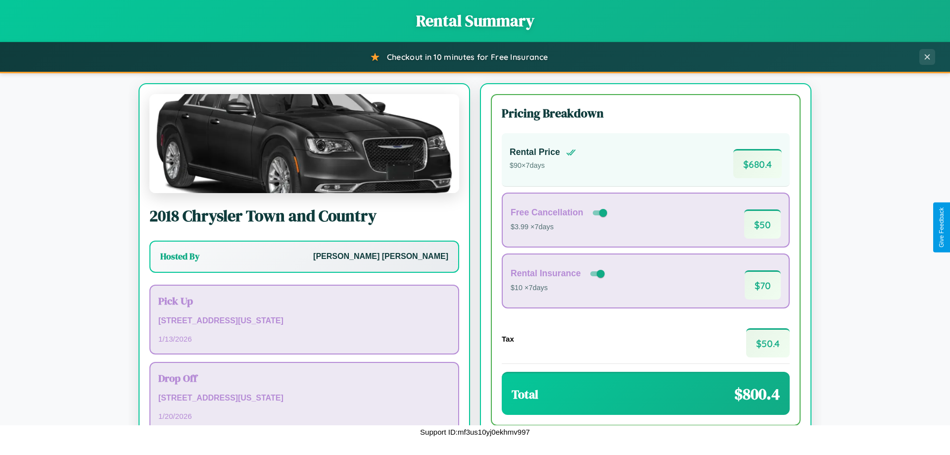  I want to click on h3: Pricing Breakdown, so click(646, 113).